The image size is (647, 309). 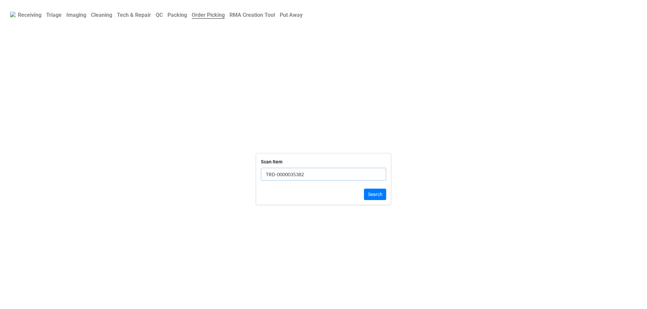 I want to click on a: Imaging, so click(x=76, y=15).